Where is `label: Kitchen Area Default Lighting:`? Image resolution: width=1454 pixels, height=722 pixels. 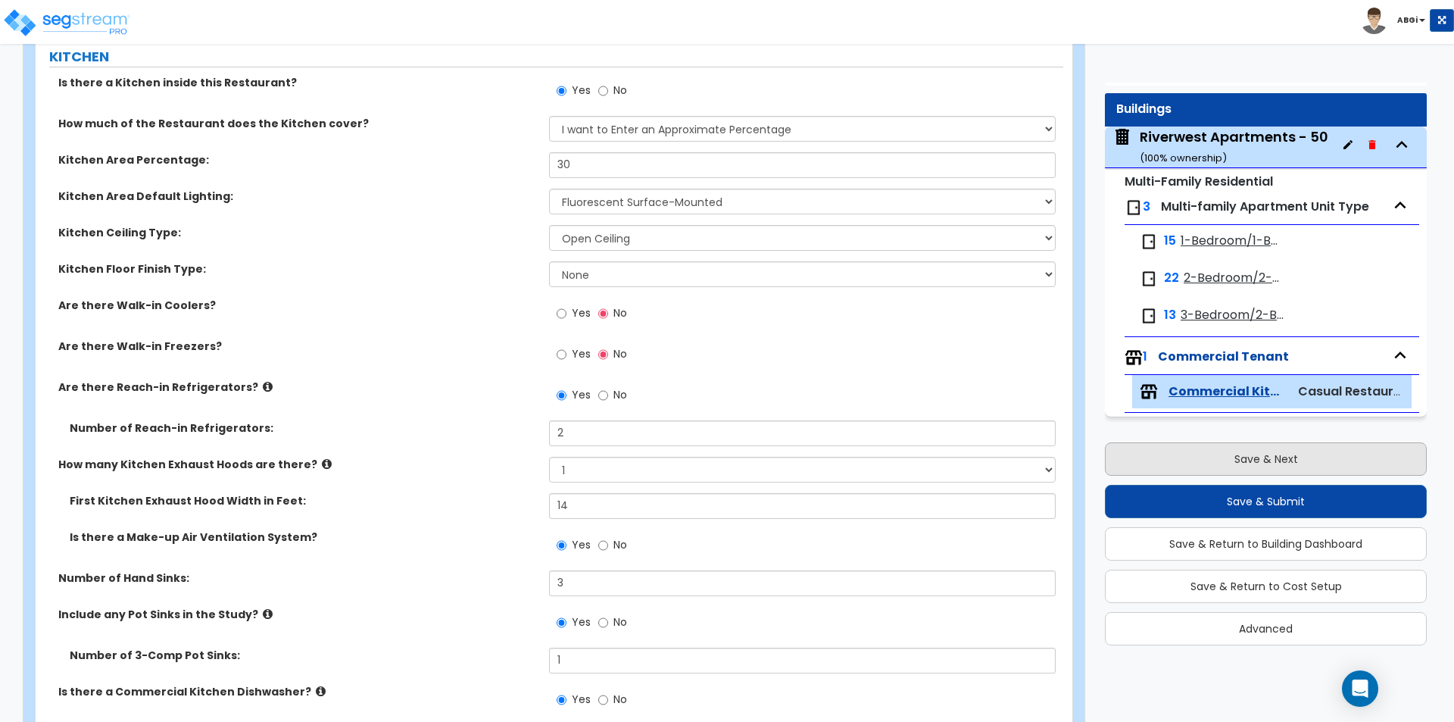
label: Kitchen Area Default Lighting: is located at coordinates (298, 196).